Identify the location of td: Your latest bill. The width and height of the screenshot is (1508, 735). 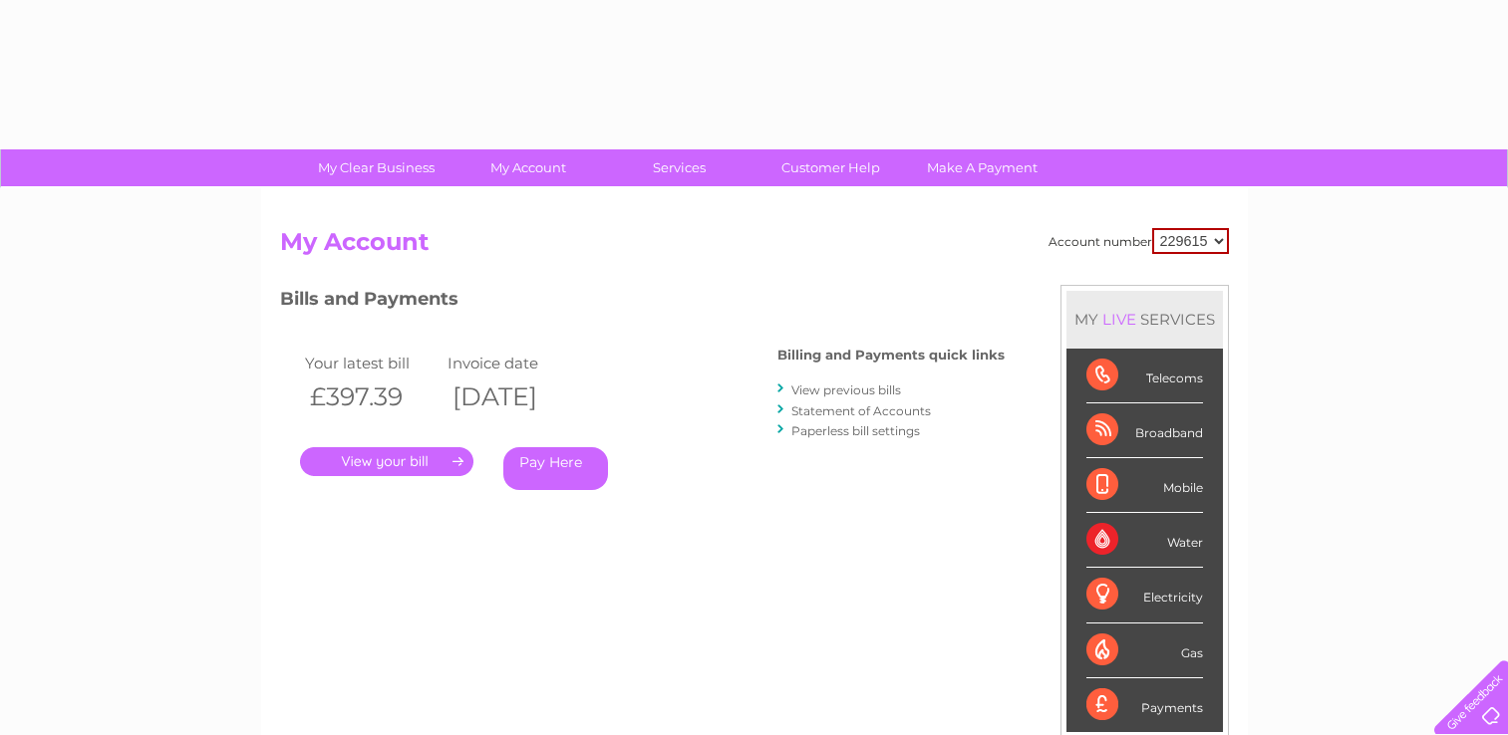
(372, 363).